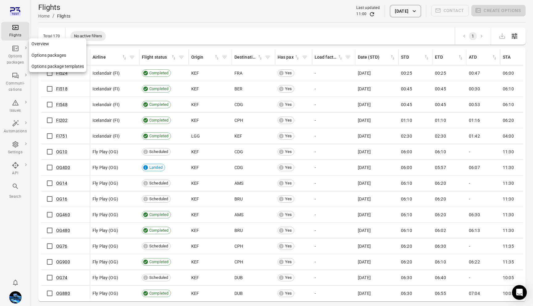 The width and height of the screenshot is (533, 306). Describe the element at coordinates (440, 293) in the screenshot. I see `span: 06:55` at that location.